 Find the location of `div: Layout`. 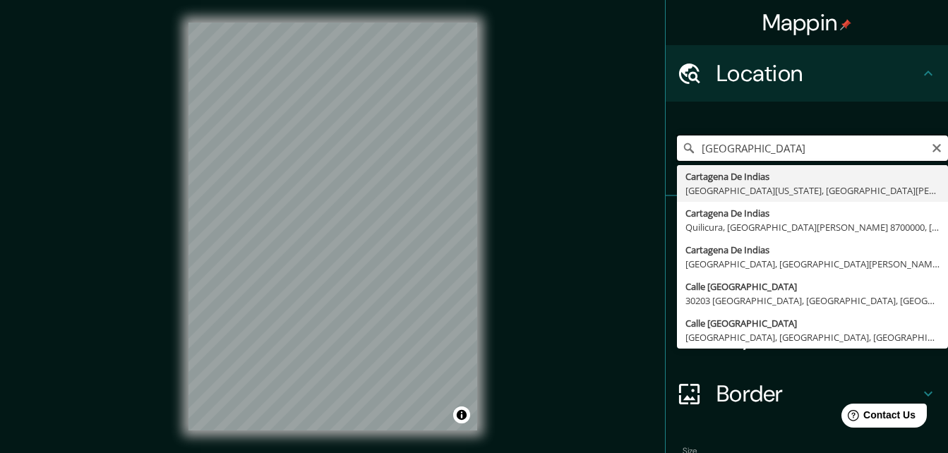

div: Layout is located at coordinates (807, 337).